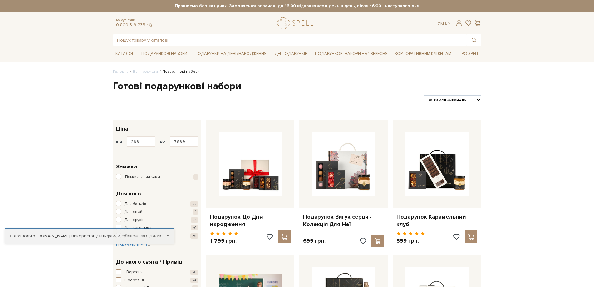 The width and height of the screenshot is (594, 287). I want to click on span: Для батьків, so click(135, 204).